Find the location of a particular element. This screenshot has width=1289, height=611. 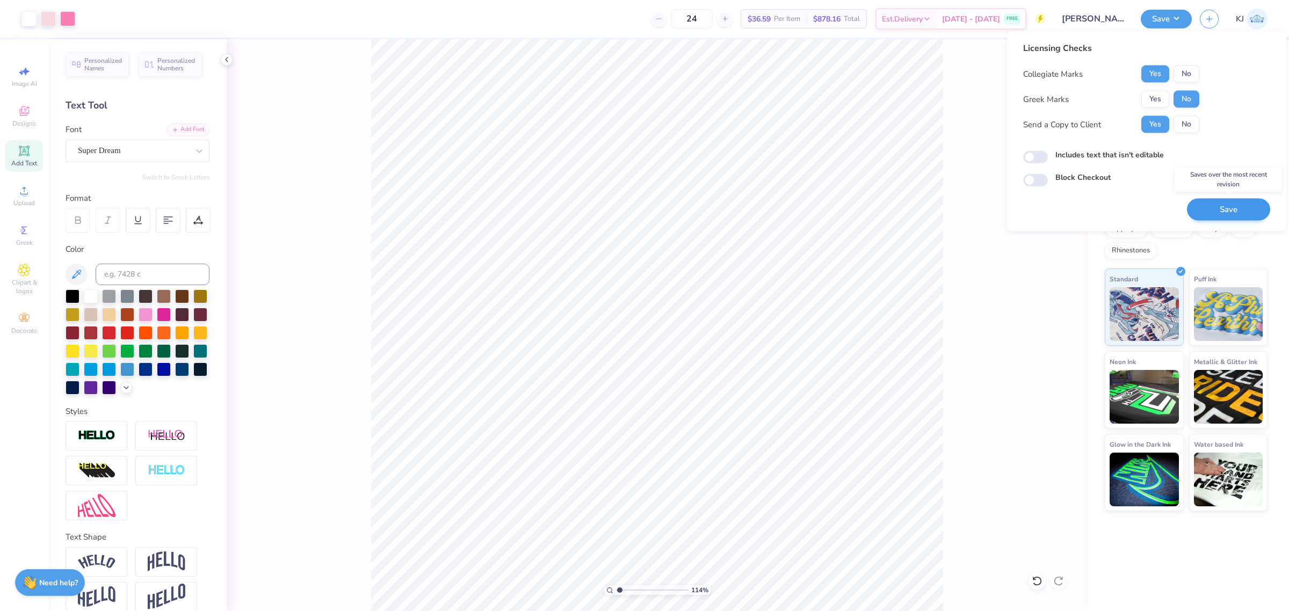

img: Metallic & Glitter Ink is located at coordinates (1228, 397).